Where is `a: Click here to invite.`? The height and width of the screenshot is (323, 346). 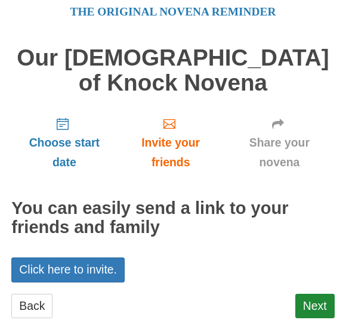
a: Click here to invite. is located at coordinates (68, 269).